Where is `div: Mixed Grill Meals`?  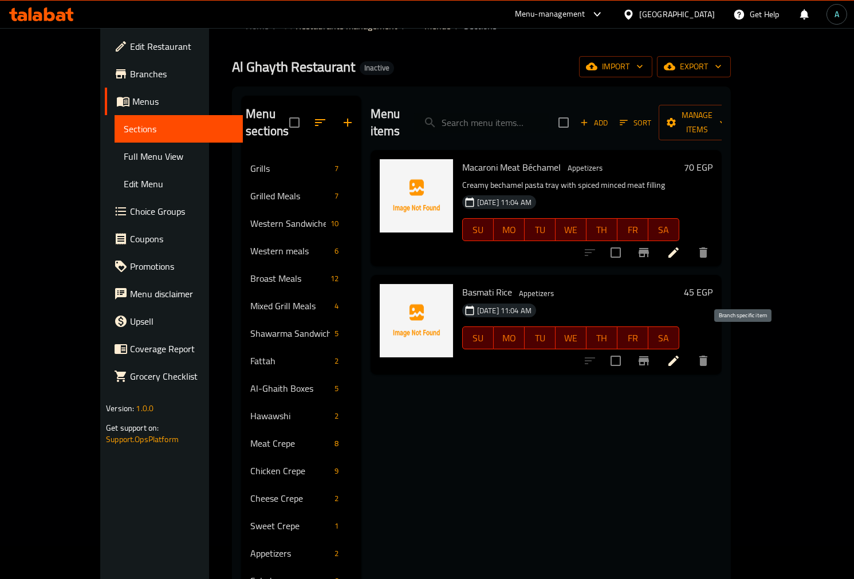
div: Mixed Grill Meals is located at coordinates (290, 306).